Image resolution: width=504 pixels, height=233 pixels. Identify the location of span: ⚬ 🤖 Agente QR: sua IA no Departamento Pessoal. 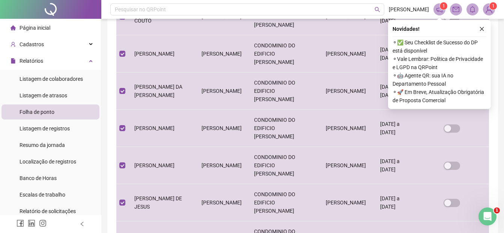
(439, 80).